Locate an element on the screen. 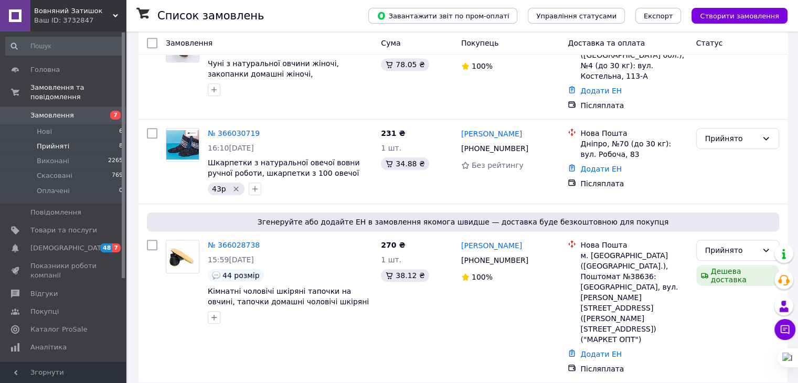  span: Шкарпетки з натуральної овечої вовни ручної роботи, шкарпетки з 100 овечої вовни, шкарпетки вовня... is located at coordinates (288, 178).